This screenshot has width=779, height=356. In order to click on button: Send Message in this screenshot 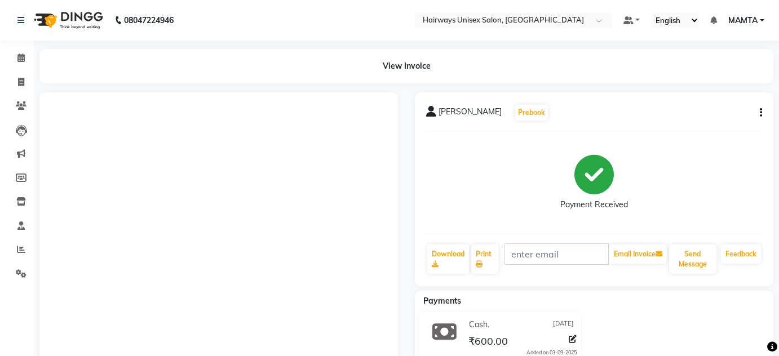, I will do `click(693, 259)`.